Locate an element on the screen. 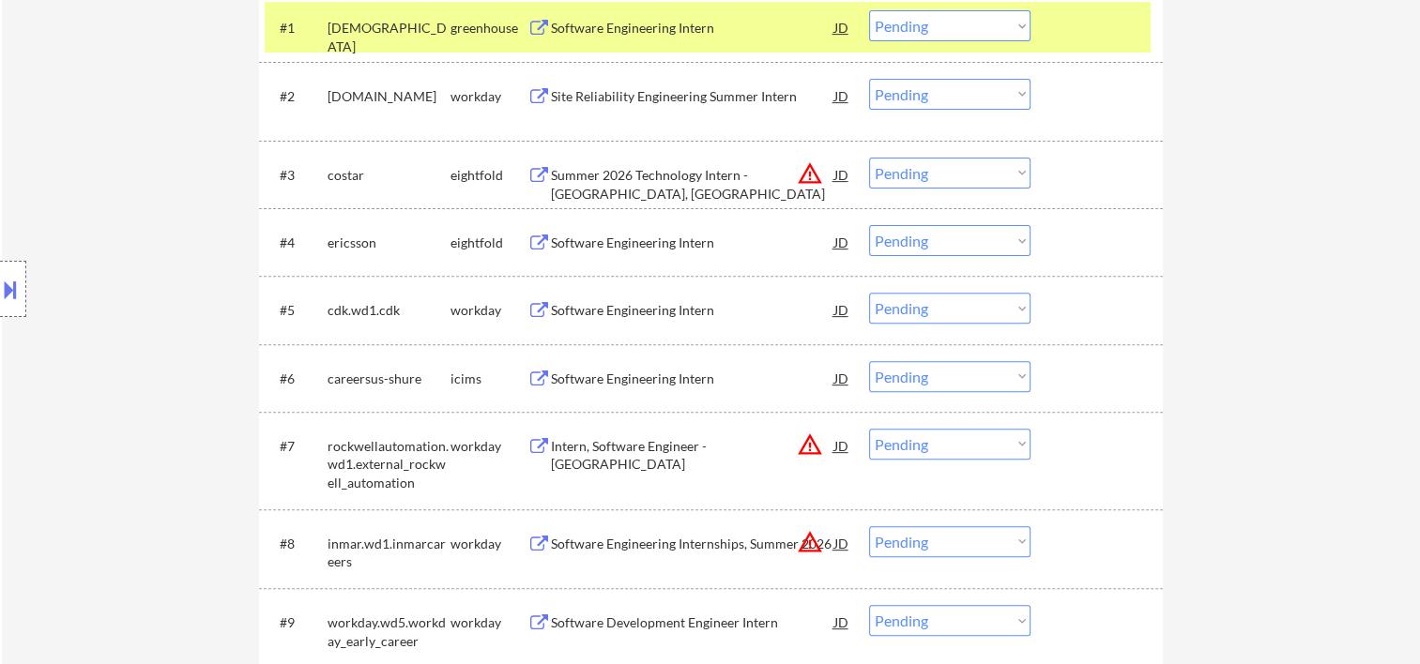 Image resolution: width=1420 pixels, height=664 pixels. div: #9 is located at coordinates (296, 623).